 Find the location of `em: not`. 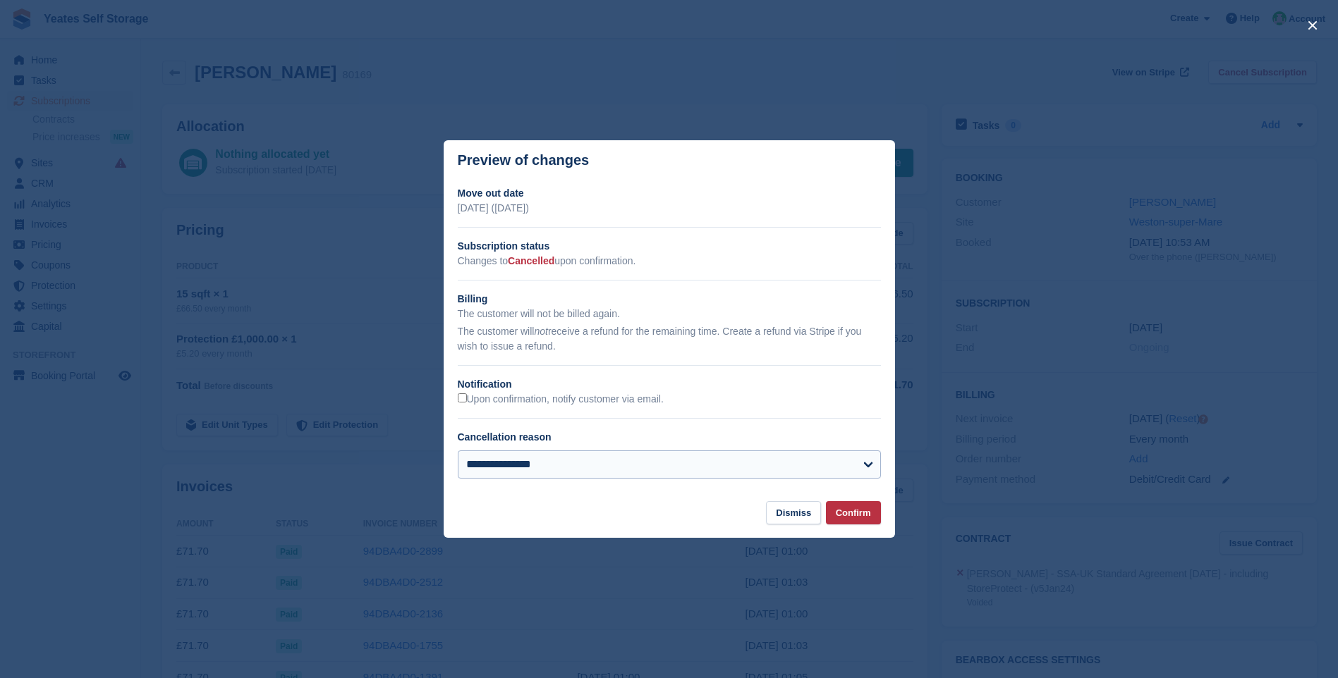

em: not is located at coordinates (540, 331).